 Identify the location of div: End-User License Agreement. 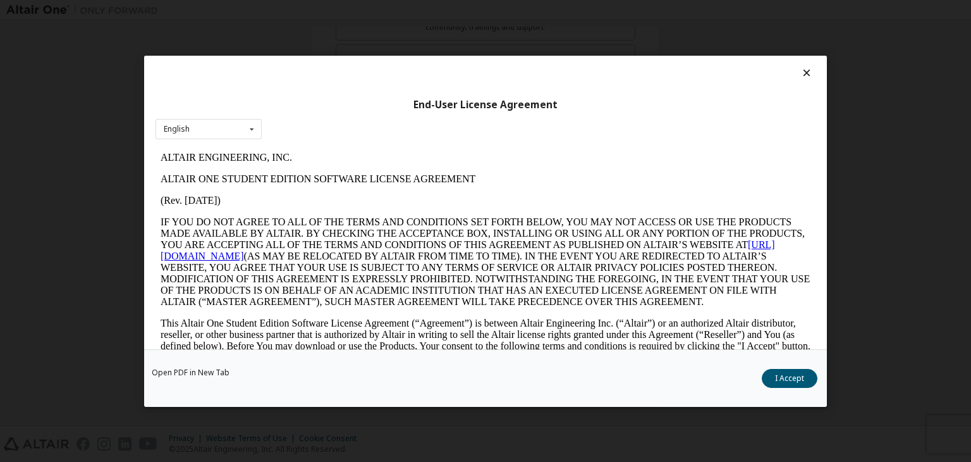
(486, 104).